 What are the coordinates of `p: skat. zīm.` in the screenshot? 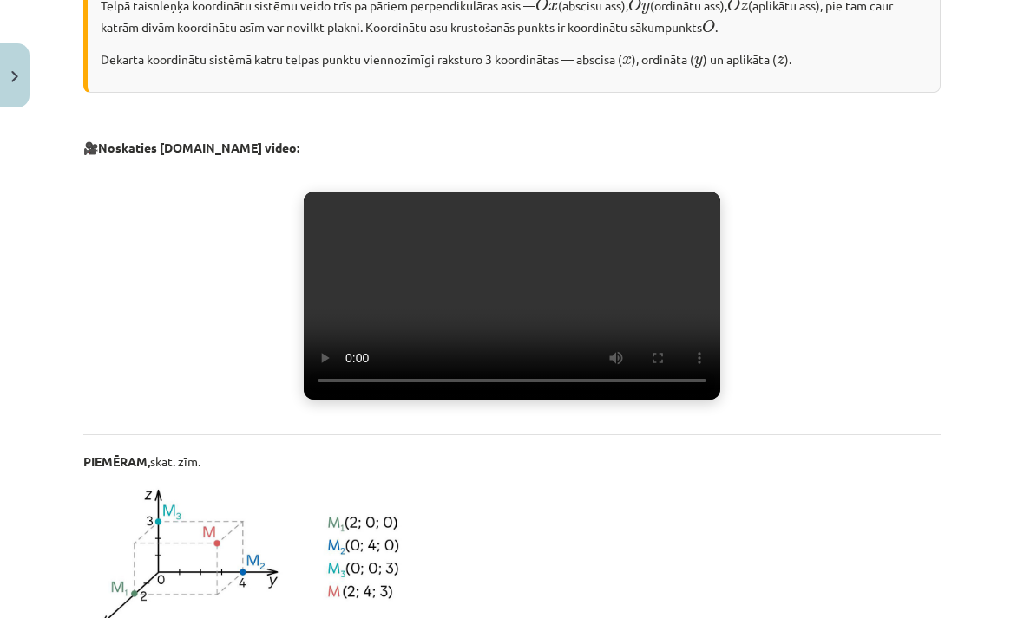 It's located at (512, 461).